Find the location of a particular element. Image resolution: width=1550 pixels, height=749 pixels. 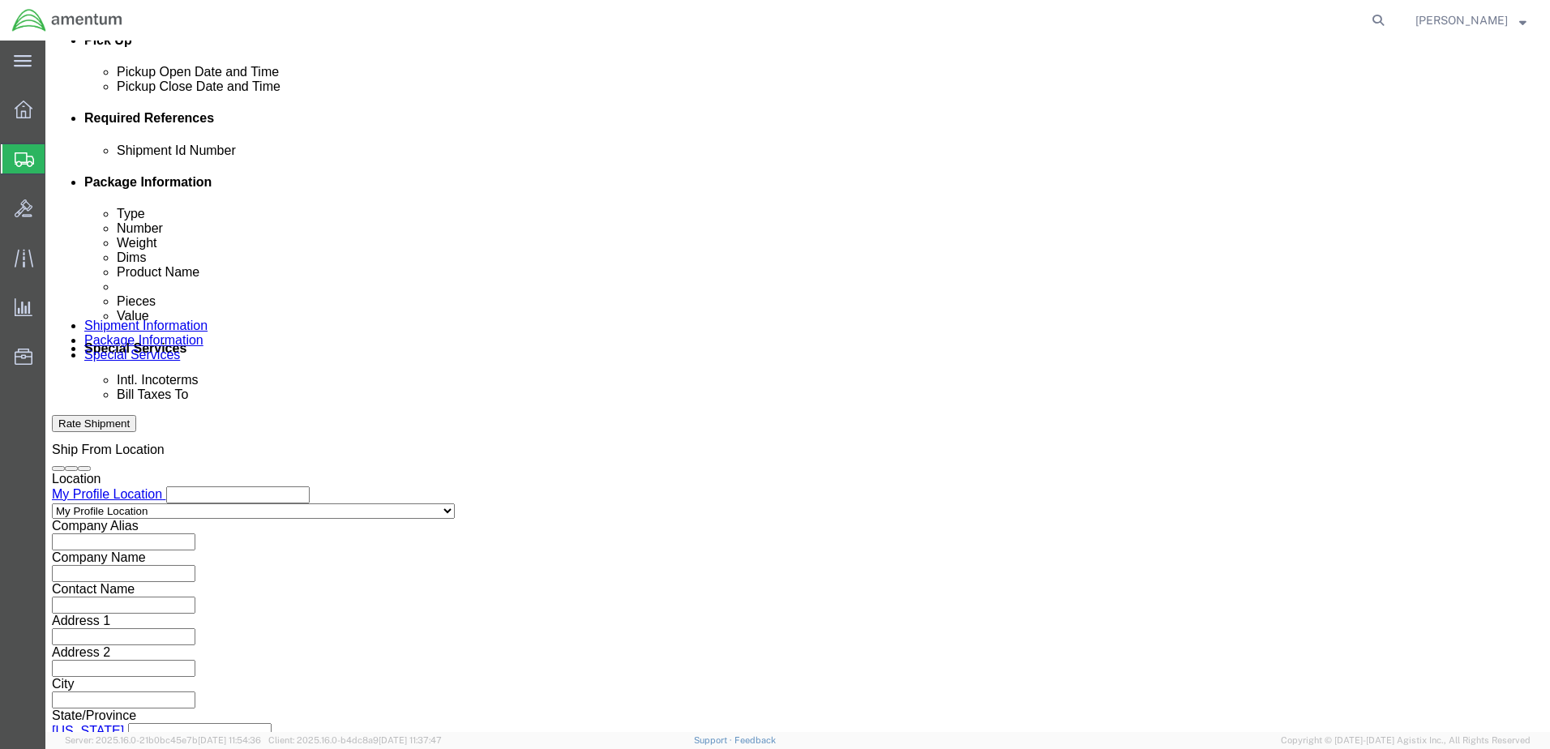

span: Server: 2025.16.0-21b0bc45e7b is located at coordinates (163, 740).